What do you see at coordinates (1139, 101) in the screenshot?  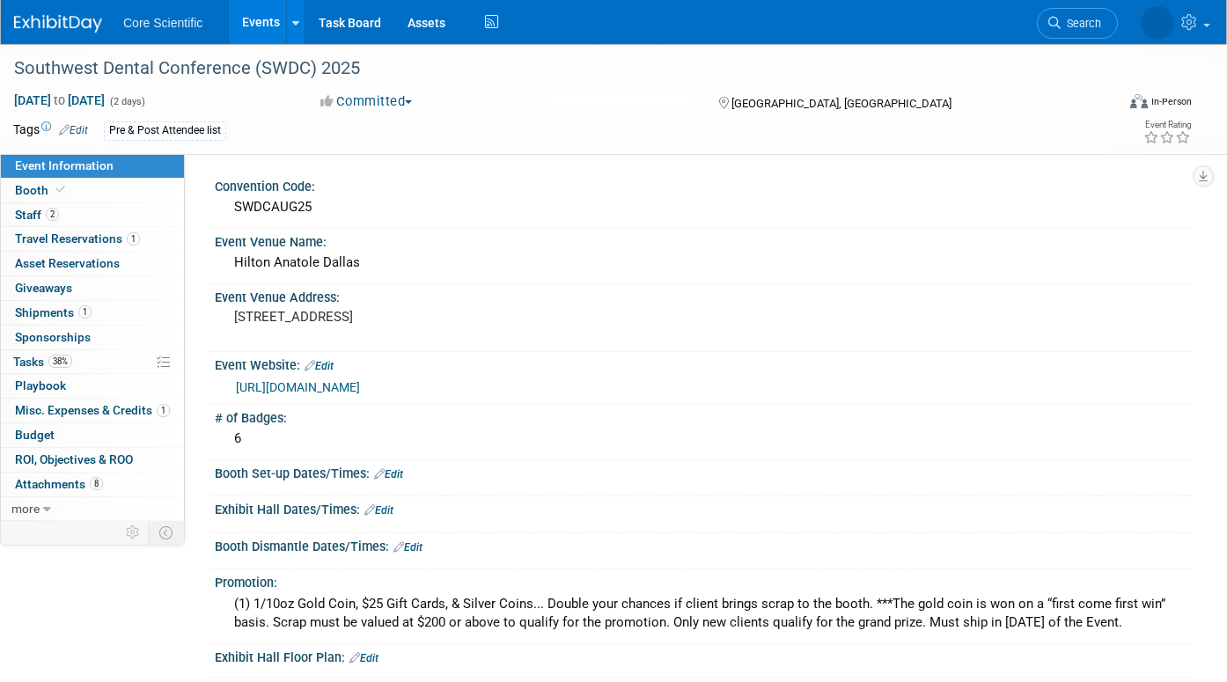 I see `img: Format-Inperson.png` at bounding box center [1139, 101].